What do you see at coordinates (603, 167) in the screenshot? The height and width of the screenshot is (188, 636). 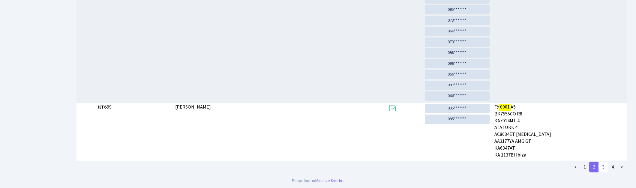 I see `a: 3` at bounding box center [603, 167].